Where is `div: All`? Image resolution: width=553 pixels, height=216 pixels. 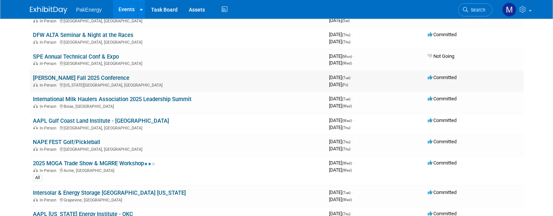
div: All is located at coordinates (37, 178).